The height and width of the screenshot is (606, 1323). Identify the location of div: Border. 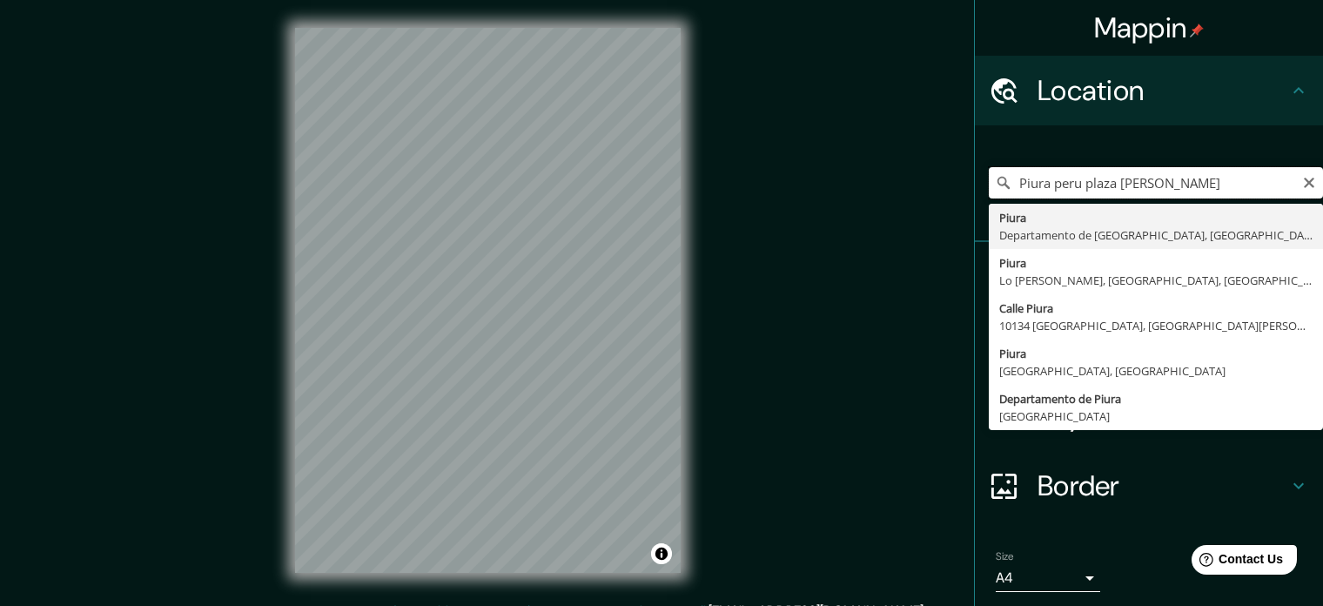
(1149, 486).